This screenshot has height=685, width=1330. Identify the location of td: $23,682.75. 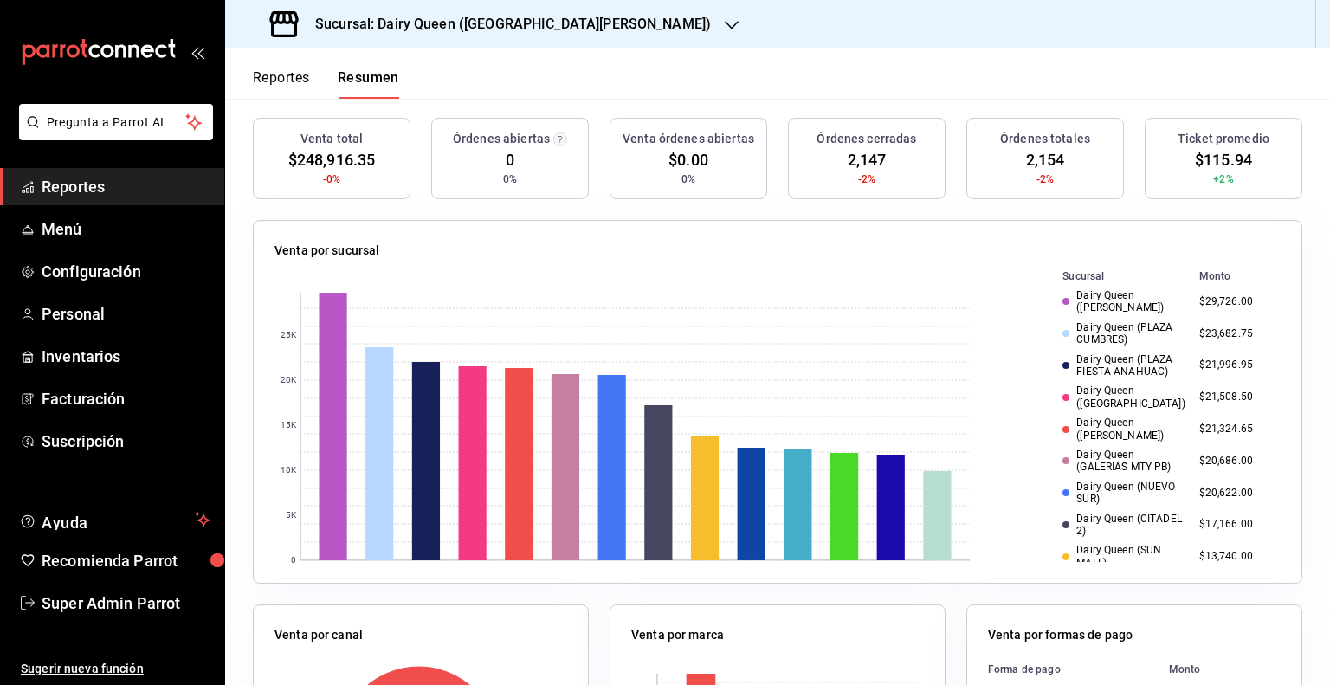
(1237, 333).